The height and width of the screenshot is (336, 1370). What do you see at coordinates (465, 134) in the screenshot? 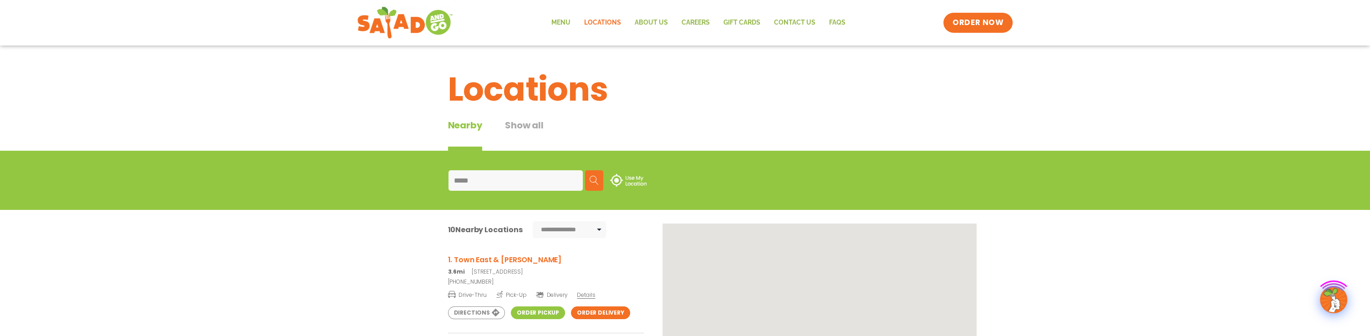
I see `div: Nearby` at bounding box center [465, 134].